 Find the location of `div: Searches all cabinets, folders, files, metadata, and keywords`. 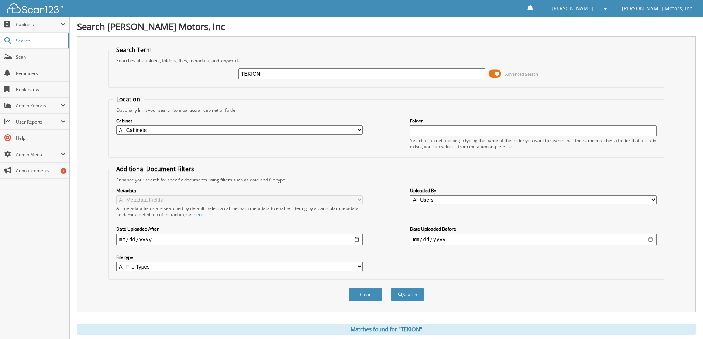

div: Searches all cabinets, folders, files, metadata, and keywords is located at coordinates (386, 60).